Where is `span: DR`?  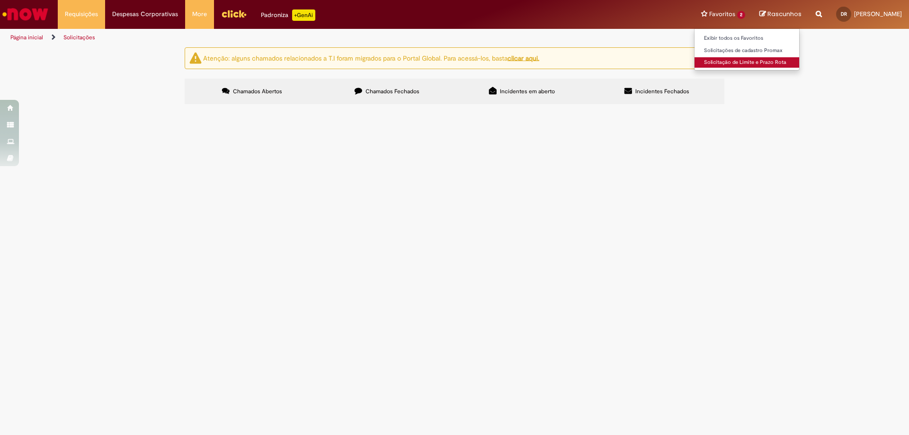 span: DR is located at coordinates (844, 14).